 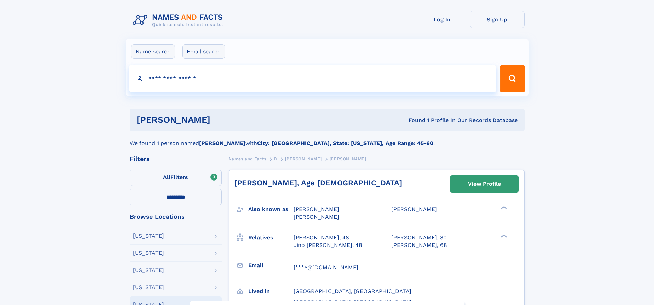 I want to click on div: Browse Locations, so click(x=176, y=216).